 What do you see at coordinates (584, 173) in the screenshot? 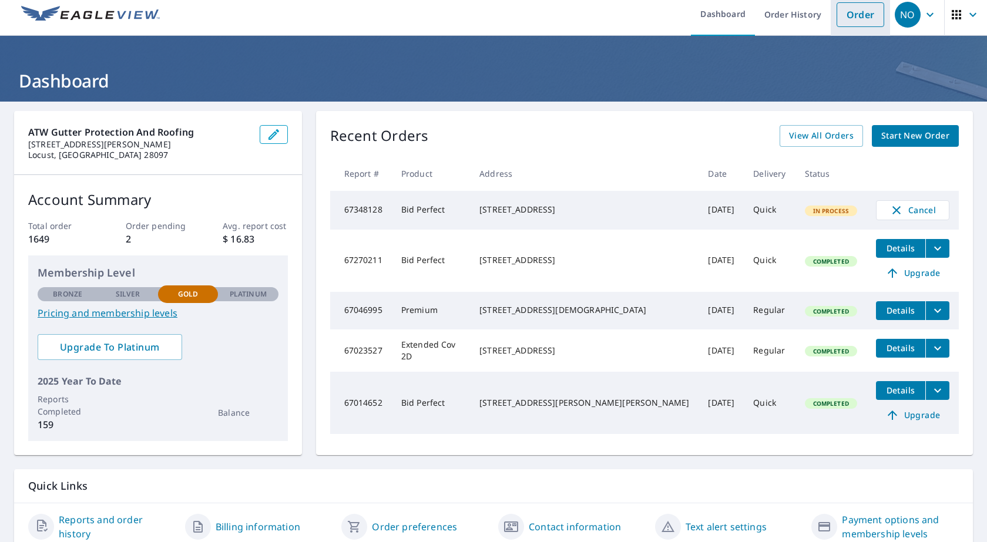
I see `th: Address` at bounding box center [584, 173].